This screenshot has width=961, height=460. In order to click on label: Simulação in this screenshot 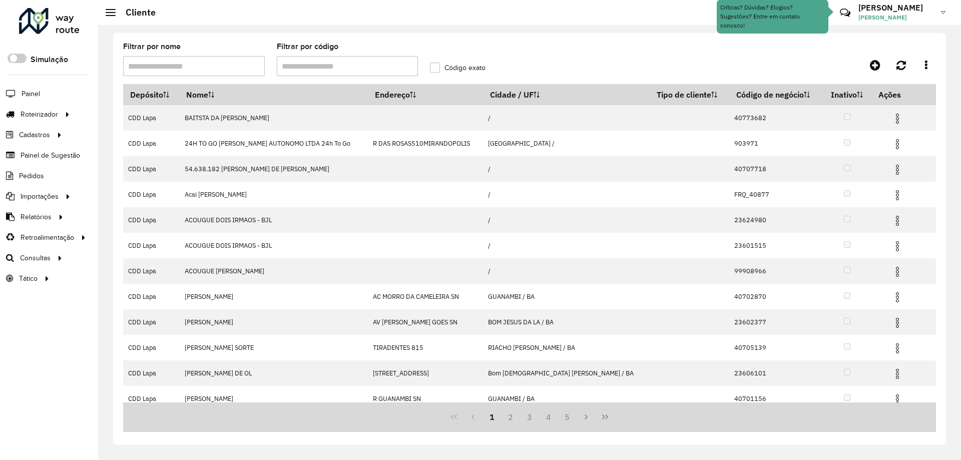, I will do `click(49, 60)`.